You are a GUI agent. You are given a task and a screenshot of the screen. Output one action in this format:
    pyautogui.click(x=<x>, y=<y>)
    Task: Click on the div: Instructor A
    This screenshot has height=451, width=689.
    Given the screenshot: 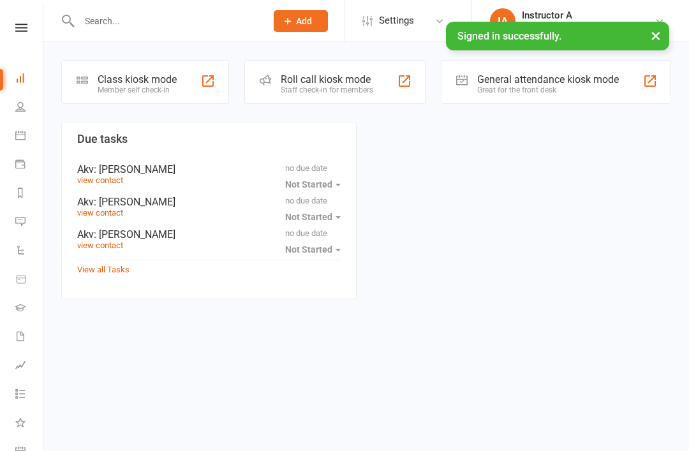 What is the action you would take?
    pyautogui.click(x=588, y=15)
    